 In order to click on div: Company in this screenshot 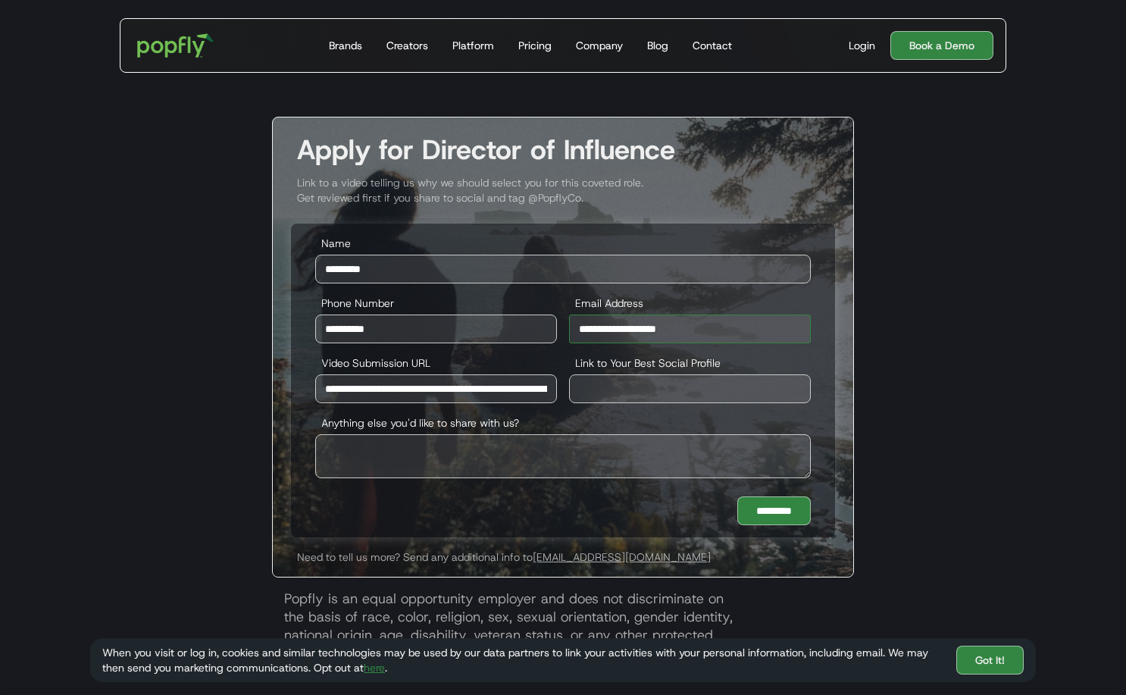, I will do `click(599, 45)`.